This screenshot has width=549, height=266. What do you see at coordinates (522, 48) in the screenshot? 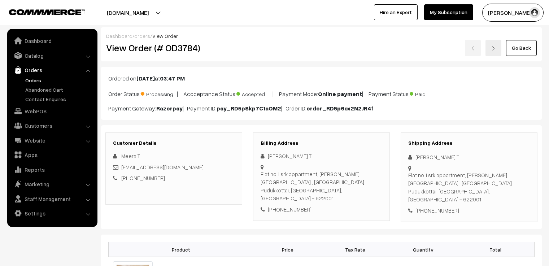
I see `a: Go Back` at bounding box center [522, 48].